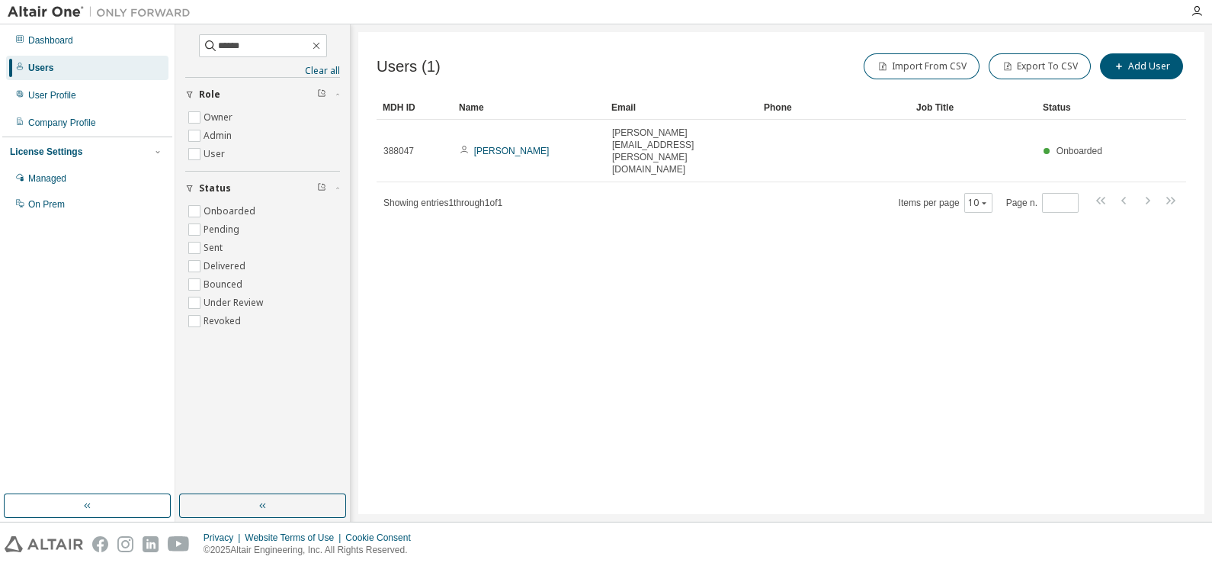  What do you see at coordinates (529, 107) in the screenshot?
I see `div: Name` at bounding box center [529, 107].